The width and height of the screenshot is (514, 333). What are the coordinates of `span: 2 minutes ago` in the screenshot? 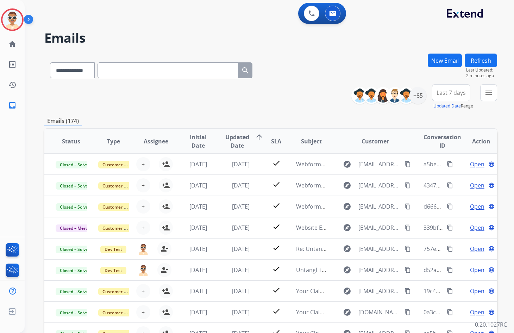 It's located at (481, 76).